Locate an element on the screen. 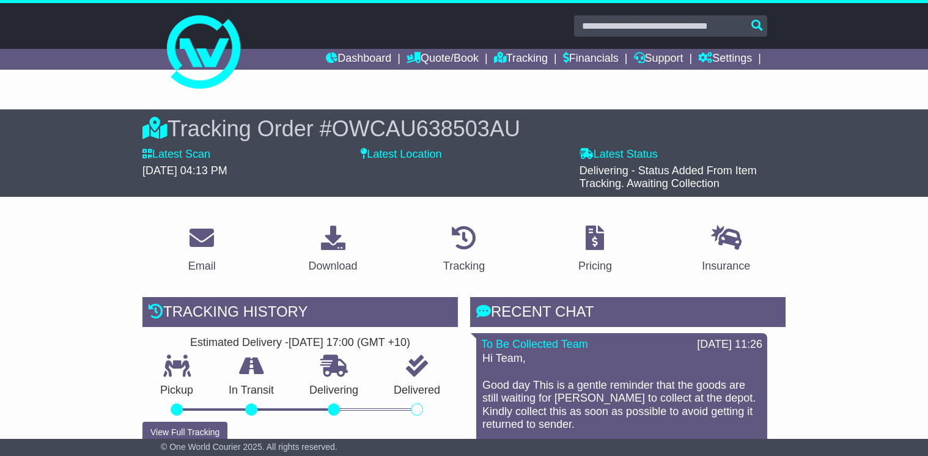 This screenshot has height=456, width=928. div: Pricing is located at coordinates (595, 266).